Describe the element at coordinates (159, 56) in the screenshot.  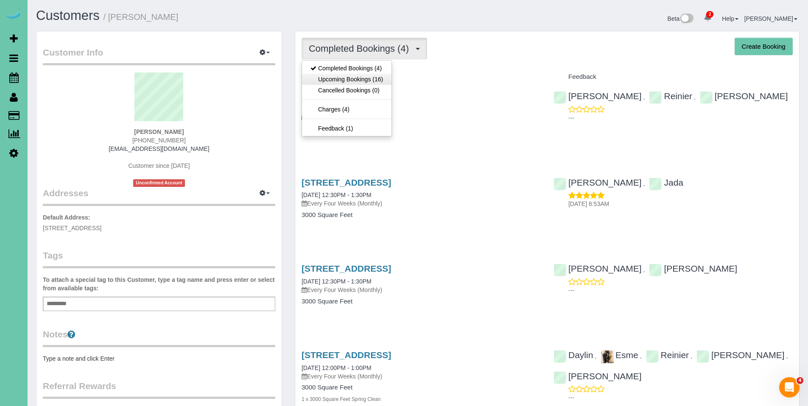
I see `legend: Customer Info` at that location.